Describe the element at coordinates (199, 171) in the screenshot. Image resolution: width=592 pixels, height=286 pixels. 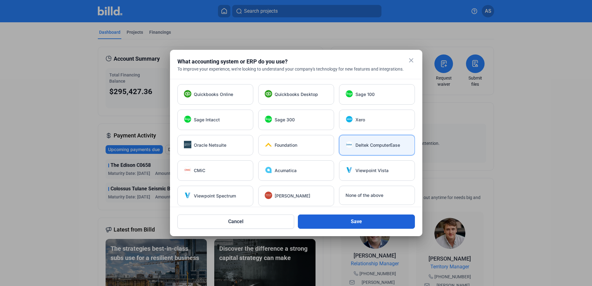
I see `span: CMiC` at that location.